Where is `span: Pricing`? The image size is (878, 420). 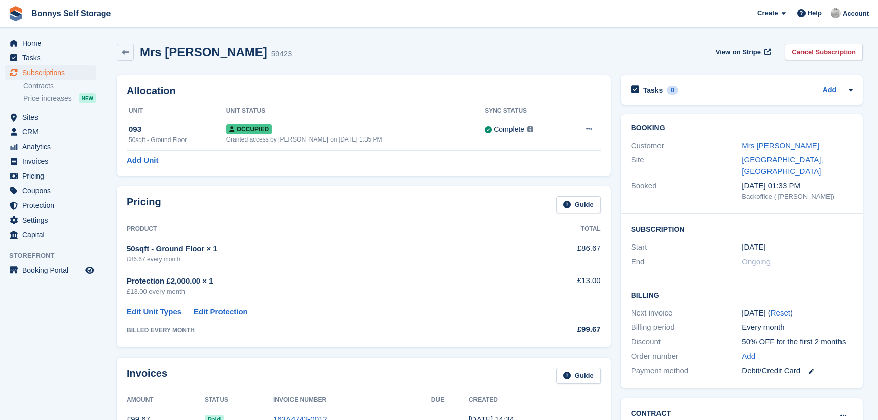
span: Pricing is located at coordinates (53, 176).